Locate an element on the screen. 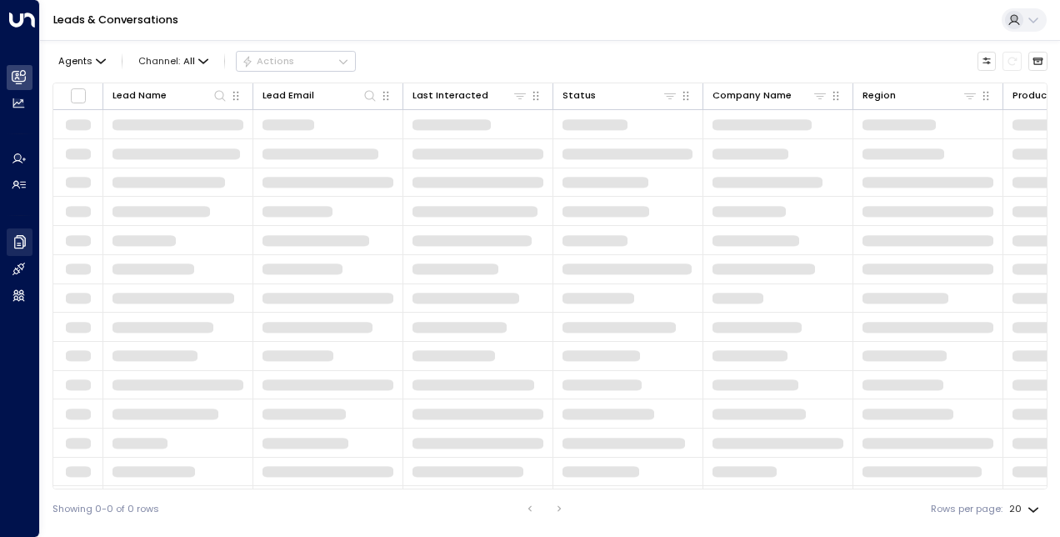 Image resolution: width=1060 pixels, height=537 pixels. button: Actions is located at coordinates (296, 61).